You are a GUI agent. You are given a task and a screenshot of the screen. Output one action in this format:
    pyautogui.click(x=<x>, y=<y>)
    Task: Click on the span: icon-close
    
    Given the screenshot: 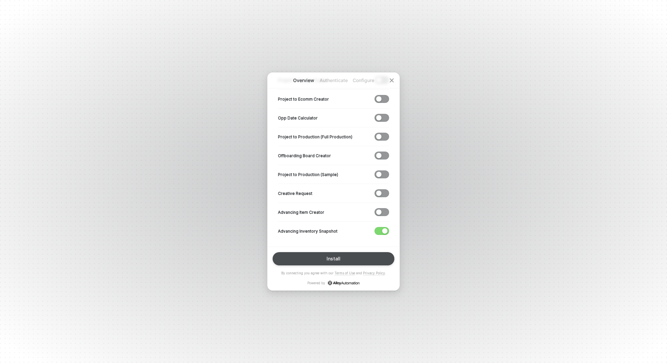 What is the action you would take?
    pyautogui.click(x=392, y=80)
    